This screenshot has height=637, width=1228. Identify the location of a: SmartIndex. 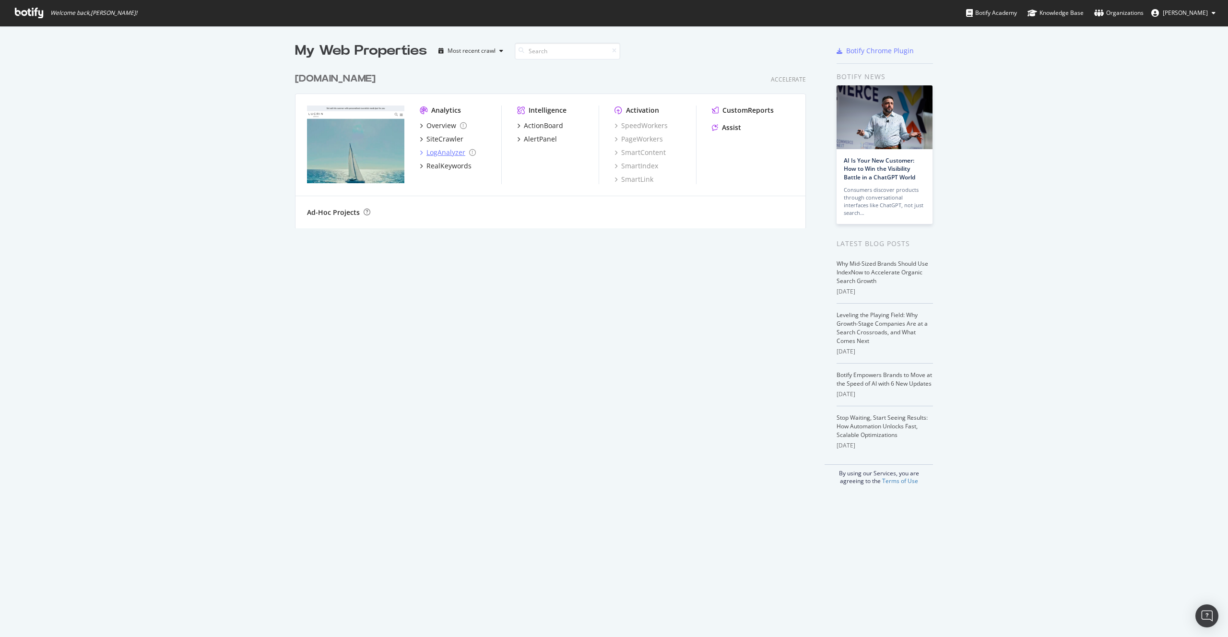
(636, 166).